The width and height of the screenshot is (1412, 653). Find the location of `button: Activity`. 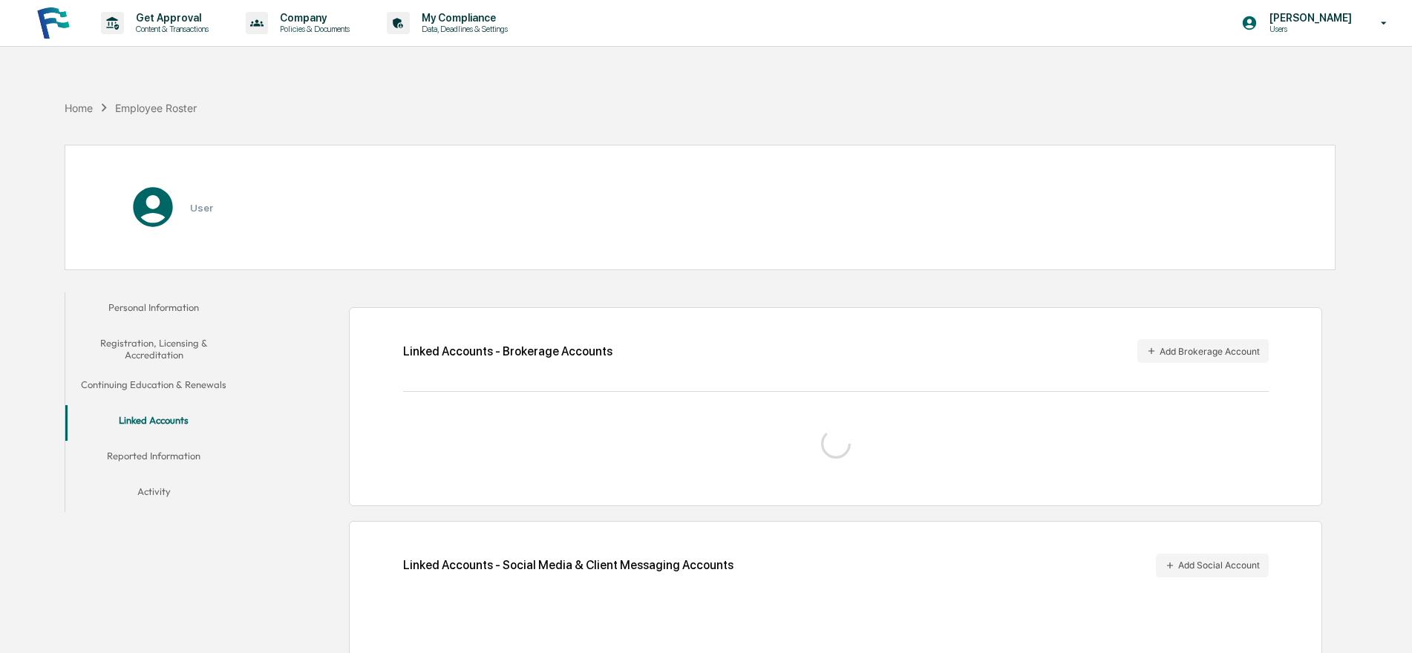

button: Activity is located at coordinates (154, 494).